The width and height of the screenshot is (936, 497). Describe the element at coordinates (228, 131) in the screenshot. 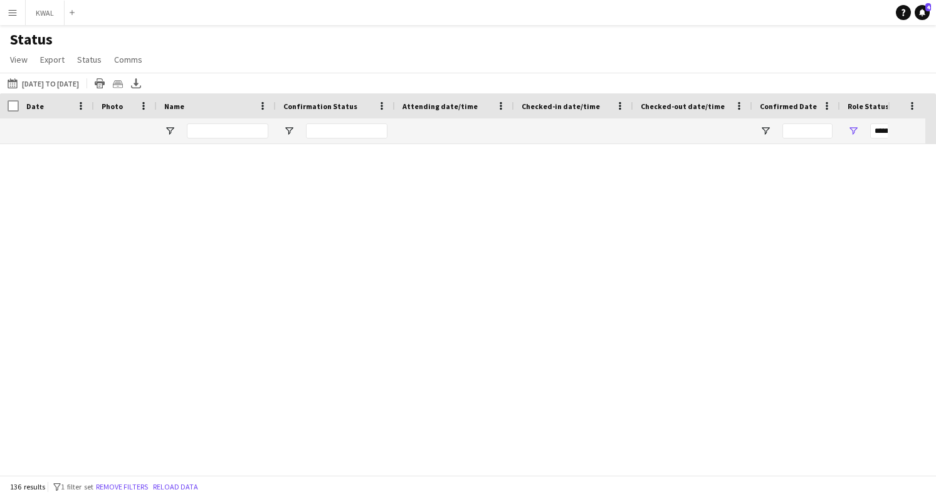

I see `input: Name Filter Input` at that location.